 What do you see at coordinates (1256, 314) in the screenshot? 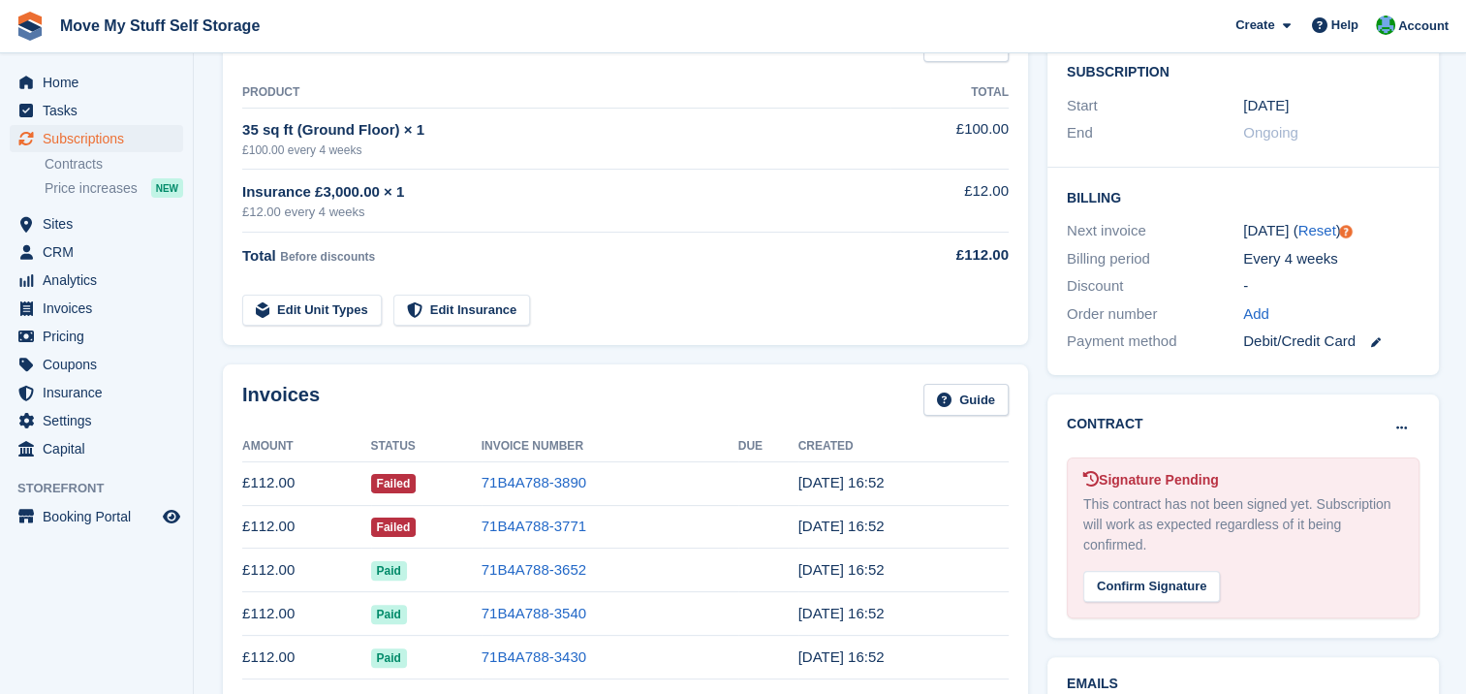
I see `a: Add` at bounding box center [1256, 314].